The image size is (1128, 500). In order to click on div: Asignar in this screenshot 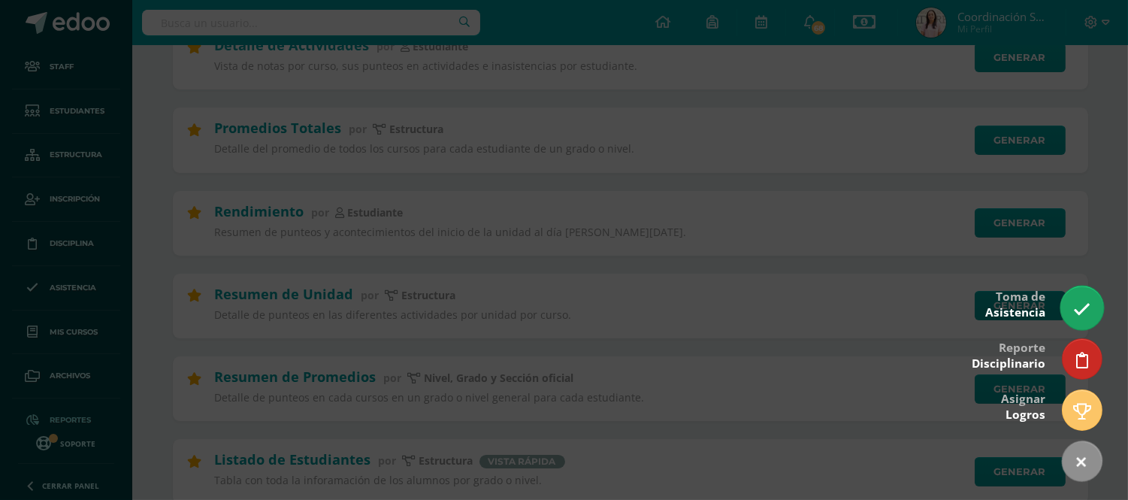, I will do `click(1023, 405)`.